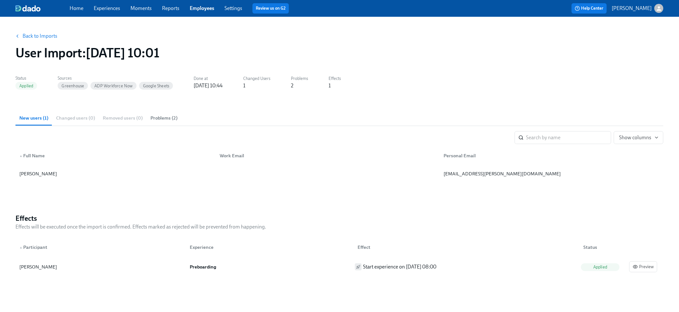 The height and width of the screenshot is (312, 679). I want to click on input: Search by name, so click(568, 137).